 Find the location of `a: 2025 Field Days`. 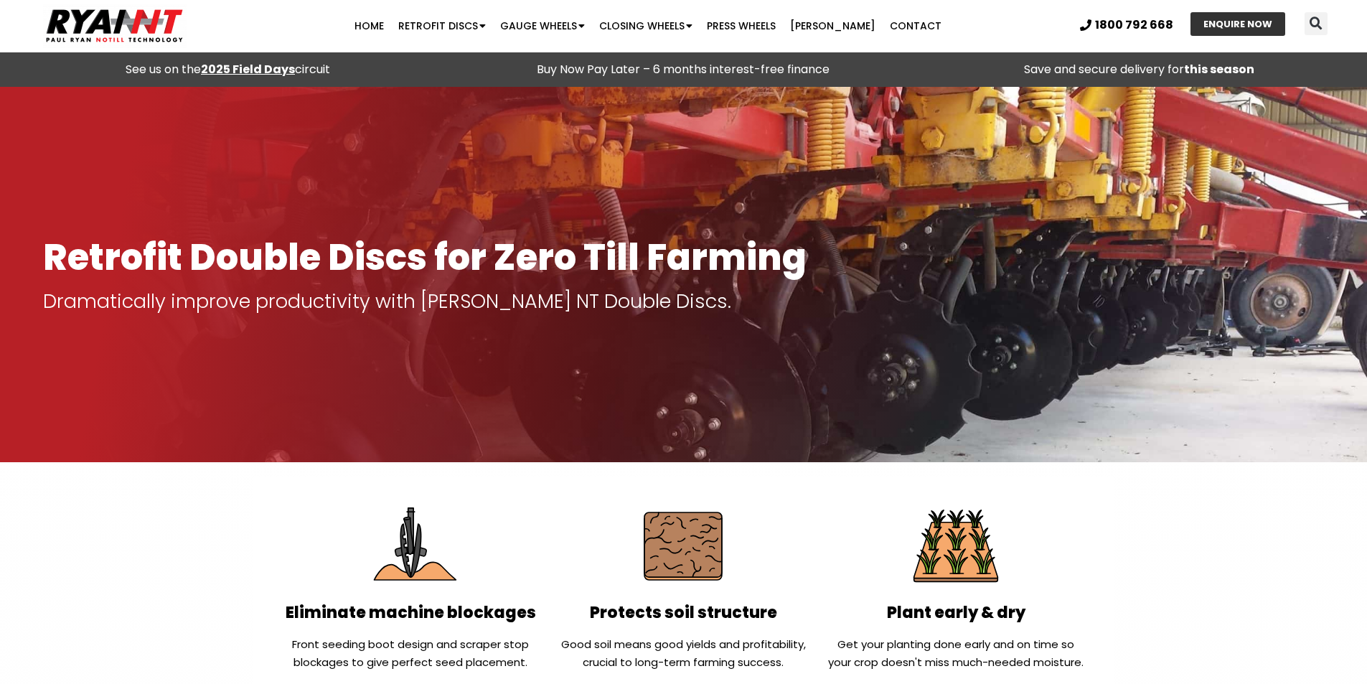

a: 2025 Field Days is located at coordinates (248, 69).